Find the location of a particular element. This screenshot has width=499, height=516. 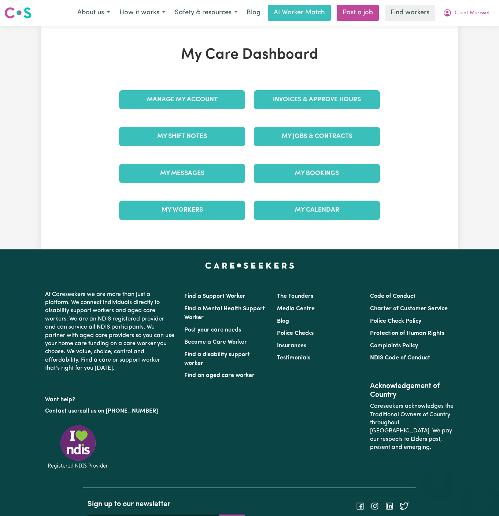

a: Follow Careseekers on LinkedIn is located at coordinates (390, 506).